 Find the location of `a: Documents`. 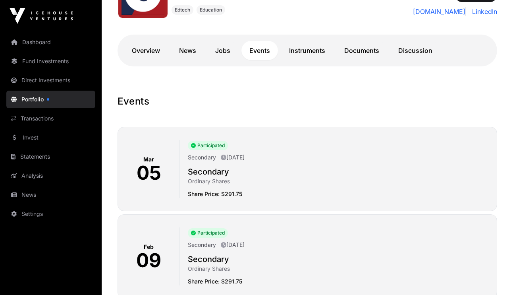

a: Documents is located at coordinates (362, 50).